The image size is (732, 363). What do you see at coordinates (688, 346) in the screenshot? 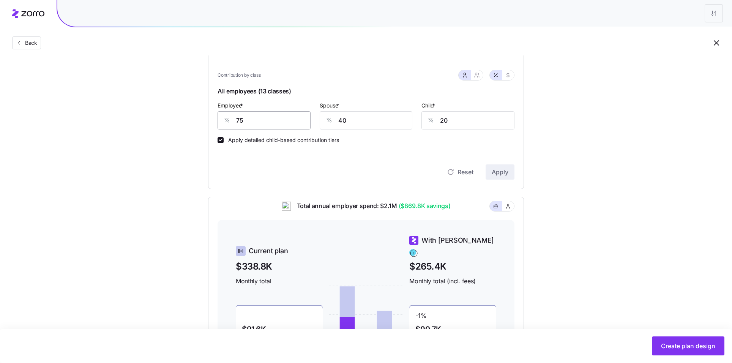
I see `button: Create plan design` at bounding box center [688, 346].